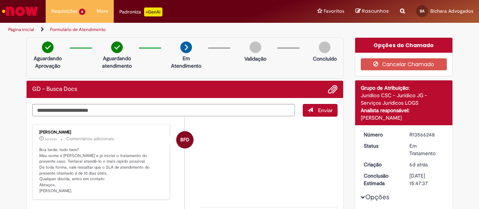  What do you see at coordinates (186, 62) in the screenshot?
I see `p: Em Atendimento` at bounding box center [186, 62].